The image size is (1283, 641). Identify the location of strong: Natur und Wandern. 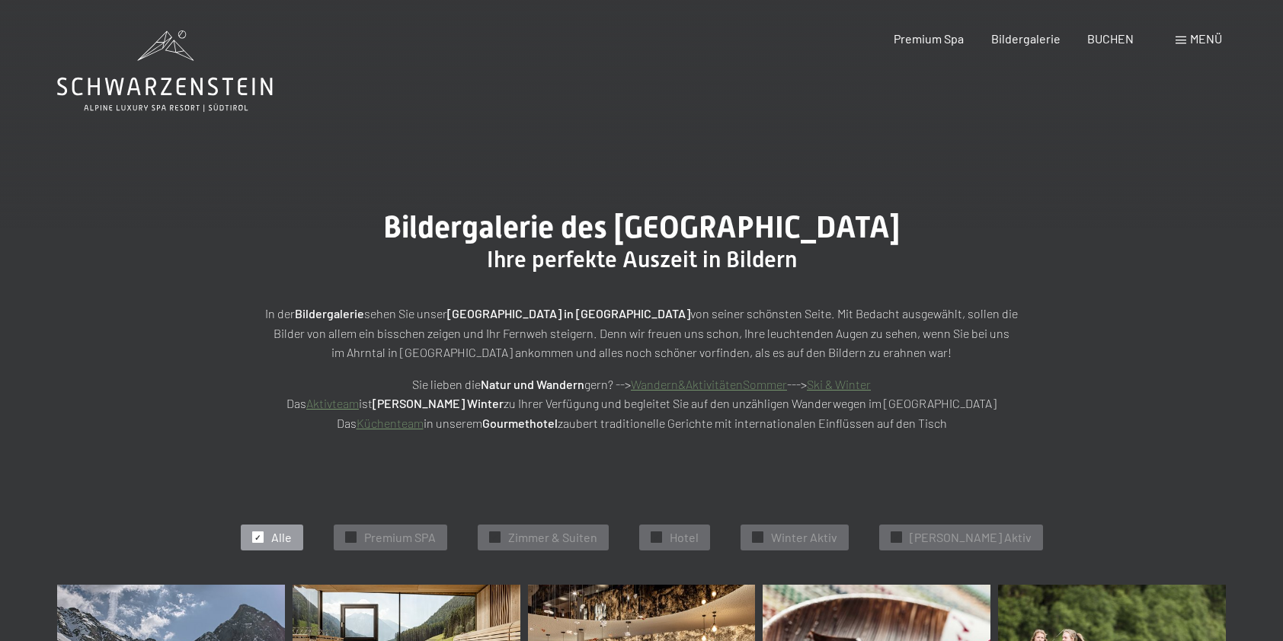
(532, 384).